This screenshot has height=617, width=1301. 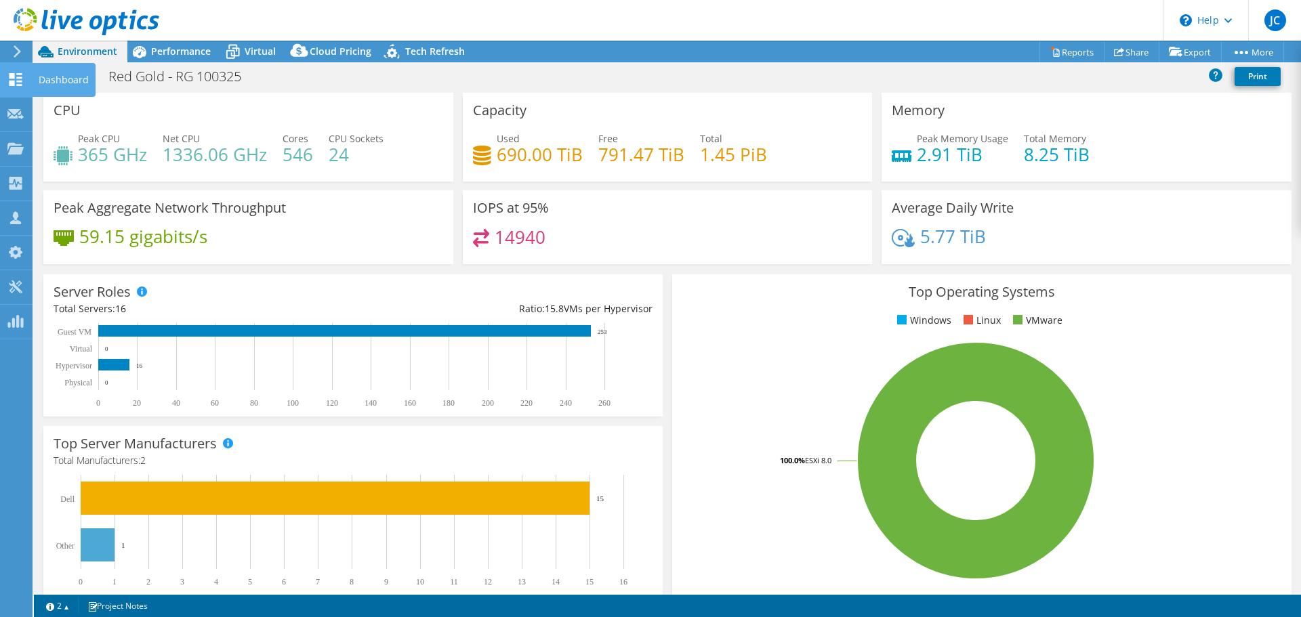 I want to click on span: Performance, so click(x=181, y=51).